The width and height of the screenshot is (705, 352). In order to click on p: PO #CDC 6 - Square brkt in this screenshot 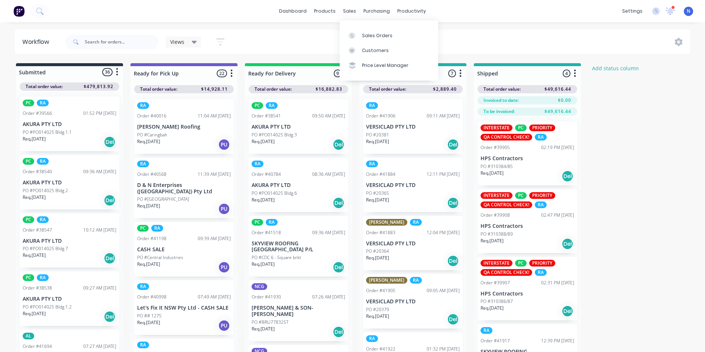, I will do `click(276, 258)`.